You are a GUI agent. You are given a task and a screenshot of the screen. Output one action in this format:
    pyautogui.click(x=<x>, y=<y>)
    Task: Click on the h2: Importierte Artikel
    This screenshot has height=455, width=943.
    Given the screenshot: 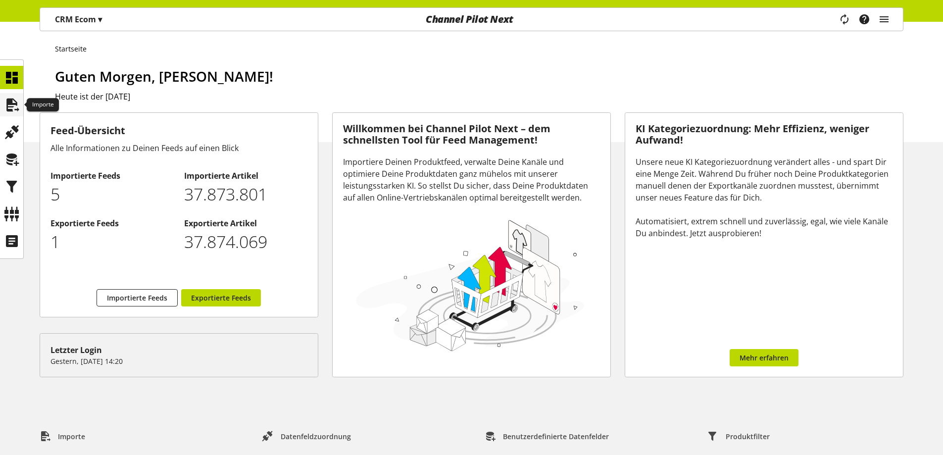 What is the action you would take?
    pyautogui.click(x=246, y=176)
    